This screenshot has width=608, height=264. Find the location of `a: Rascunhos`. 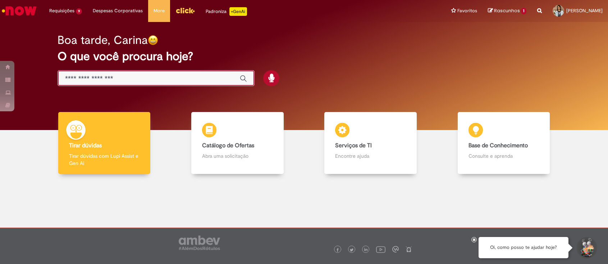

a: Rascunhos is located at coordinates (507, 11).